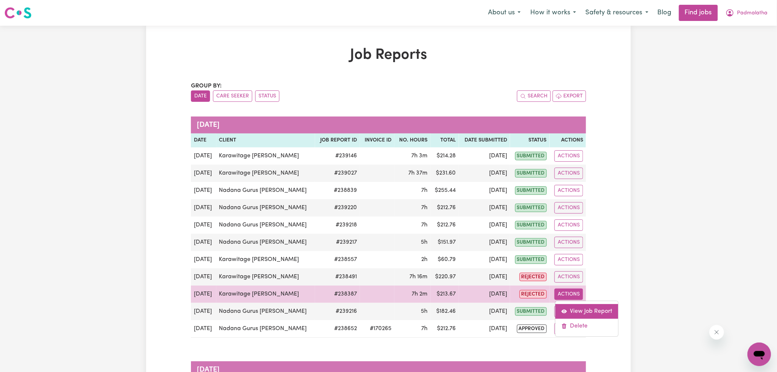 The image size is (777, 372). What do you see at coordinates (534, 96) in the screenshot?
I see `button: Search` at bounding box center [534, 96].